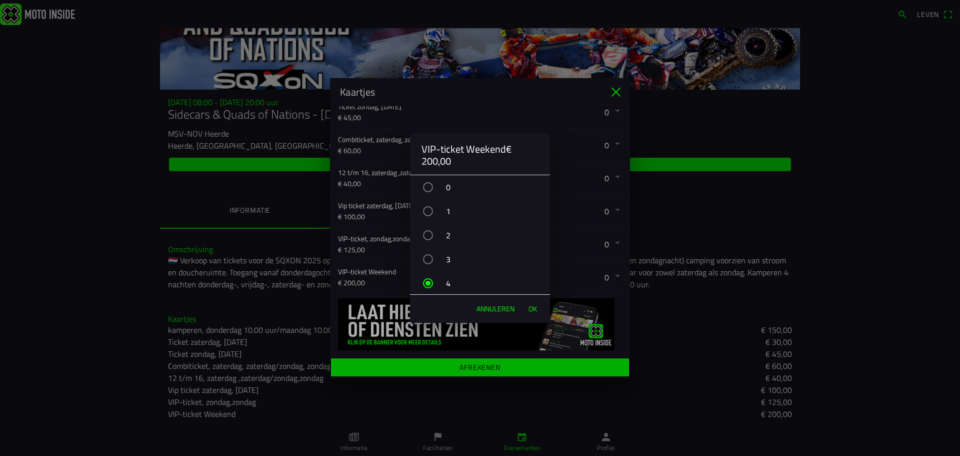  What do you see at coordinates (467, 155) in the screenshot?
I see `font: VIP-ticket Weekend€ 200,00` at bounding box center [467, 155].